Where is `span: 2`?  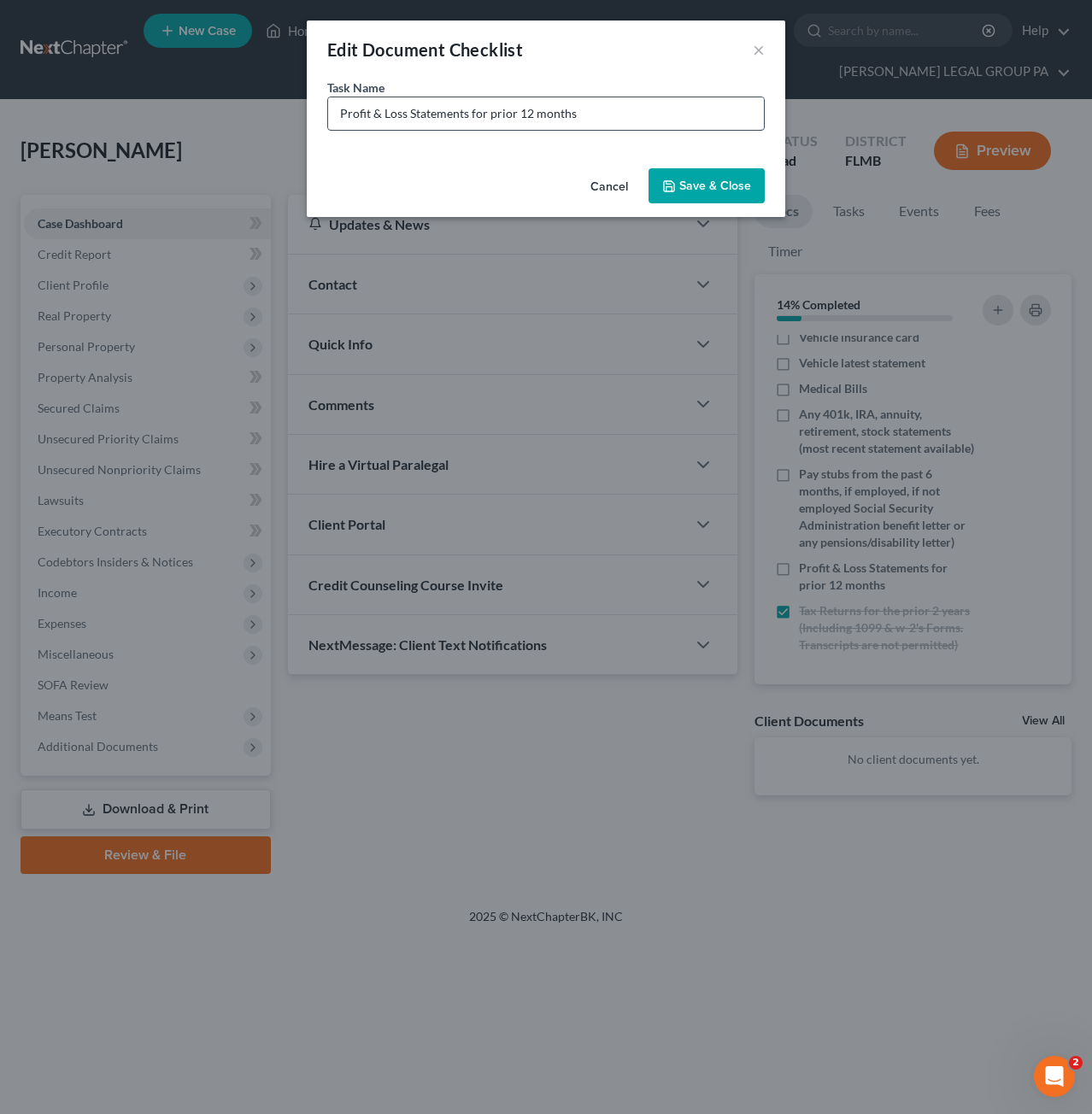
span: 2 is located at coordinates (1075, 1063).